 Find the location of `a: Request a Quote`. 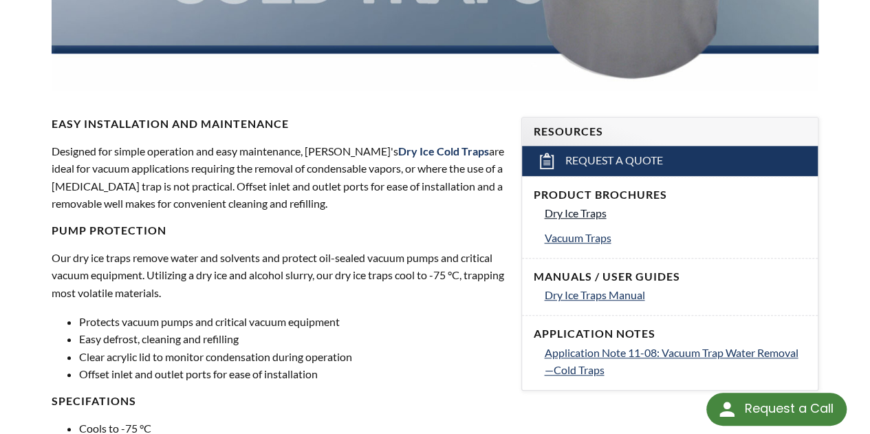

a: Request a Quote is located at coordinates (669, 161).